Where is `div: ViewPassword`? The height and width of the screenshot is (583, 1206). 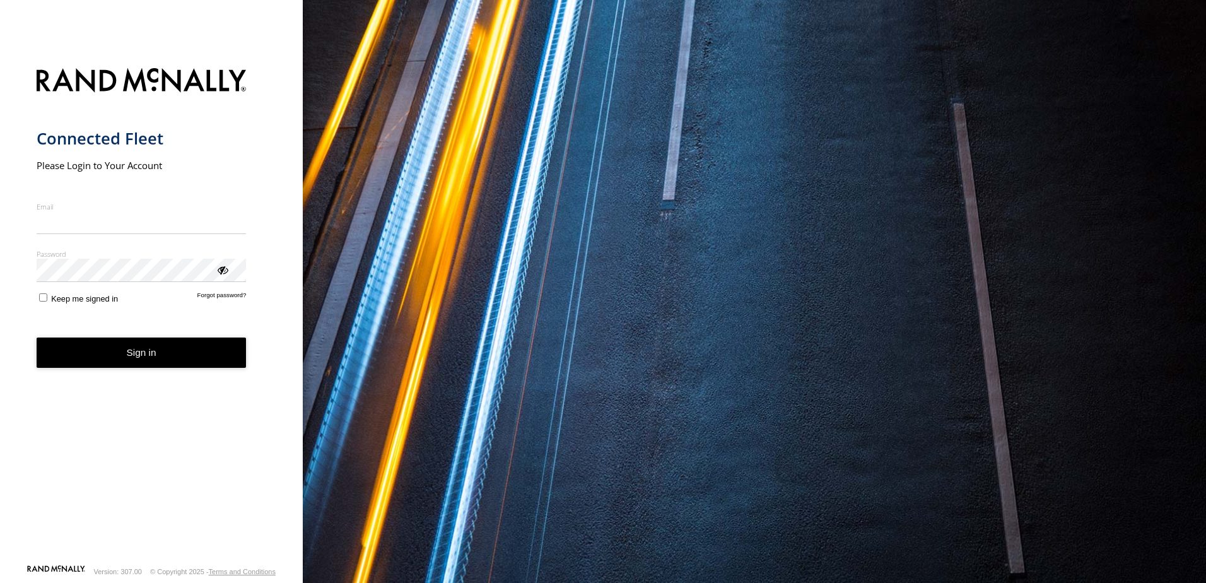
div: ViewPassword is located at coordinates (222, 269).